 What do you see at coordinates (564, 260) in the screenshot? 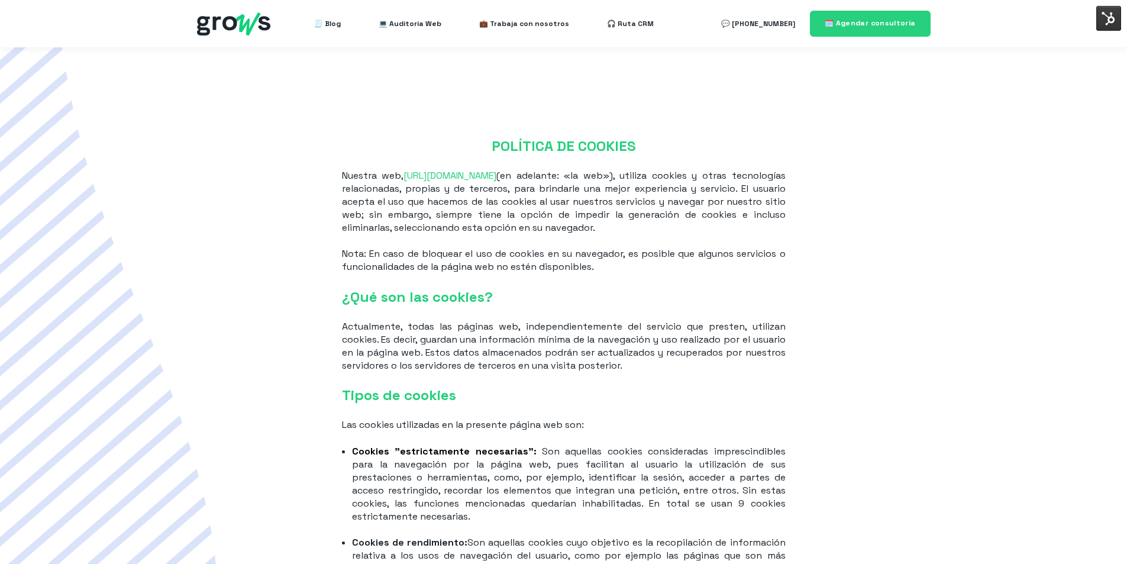
I see `p: Nota: En caso de bloquear el uso de cookies en su navegador, es posible que algunos servicios o f...` at bounding box center [564, 260].